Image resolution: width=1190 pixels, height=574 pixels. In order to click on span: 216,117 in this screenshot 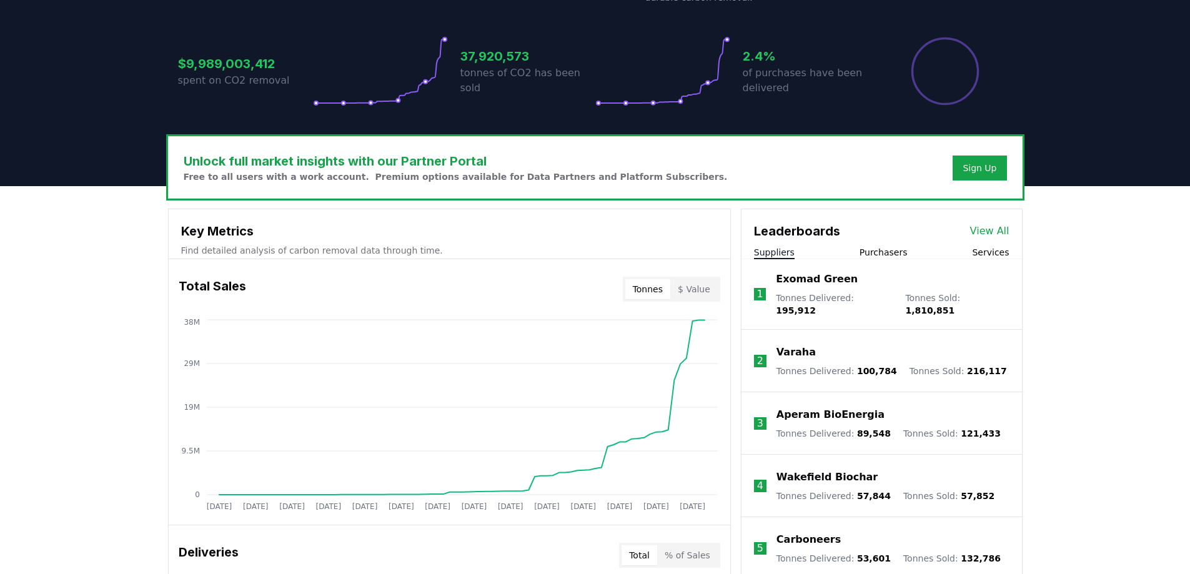, I will do `click(987, 371)`.